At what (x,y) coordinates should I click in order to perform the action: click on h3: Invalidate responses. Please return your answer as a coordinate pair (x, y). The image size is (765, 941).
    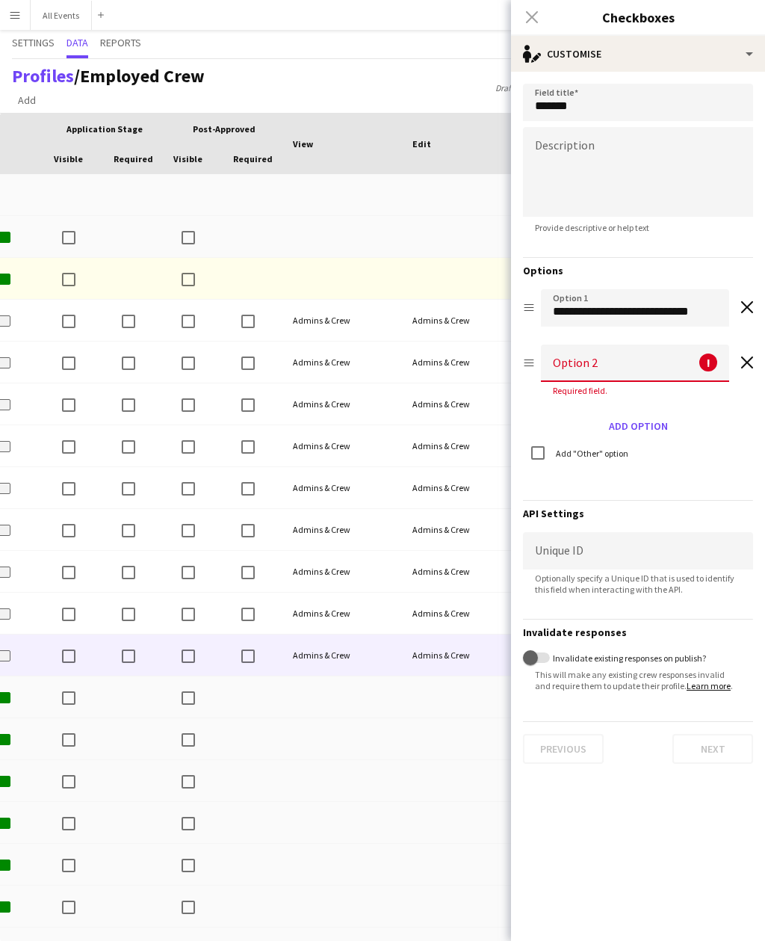
    Looking at the image, I should click on (638, 632).